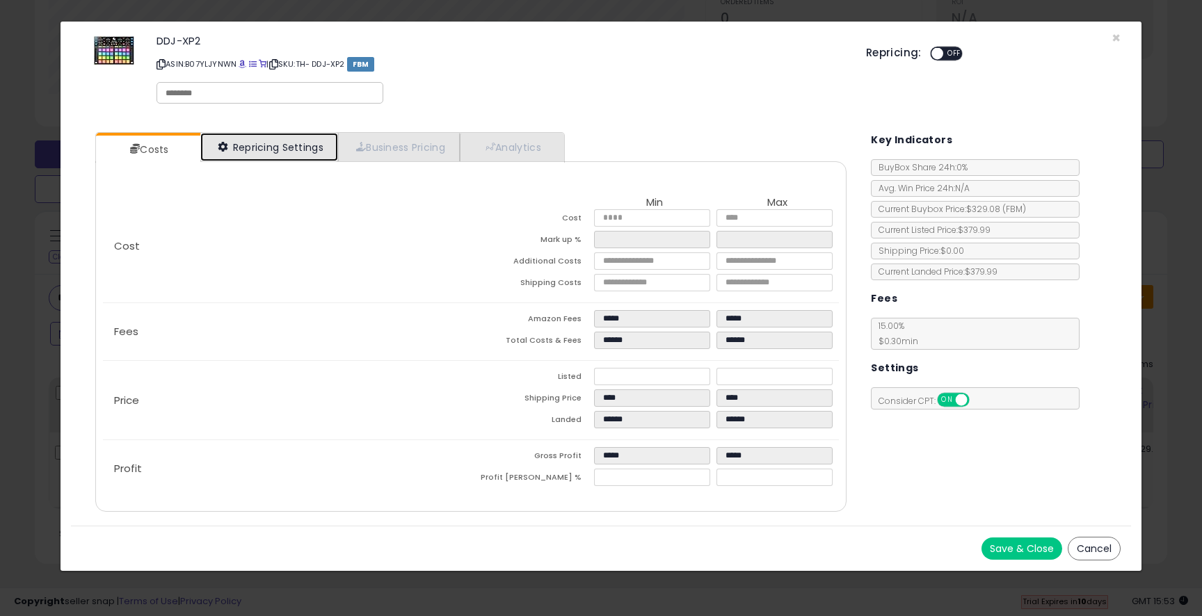 The height and width of the screenshot is (616, 1202). Describe the element at coordinates (894, 53) in the screenshot. I see `h5: Repricing:` at that location.